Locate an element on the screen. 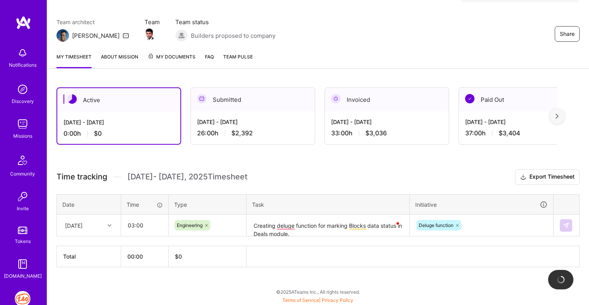 The width and height of the screenshot is (589, 305). th: Task is located at coordinates (328, 204).